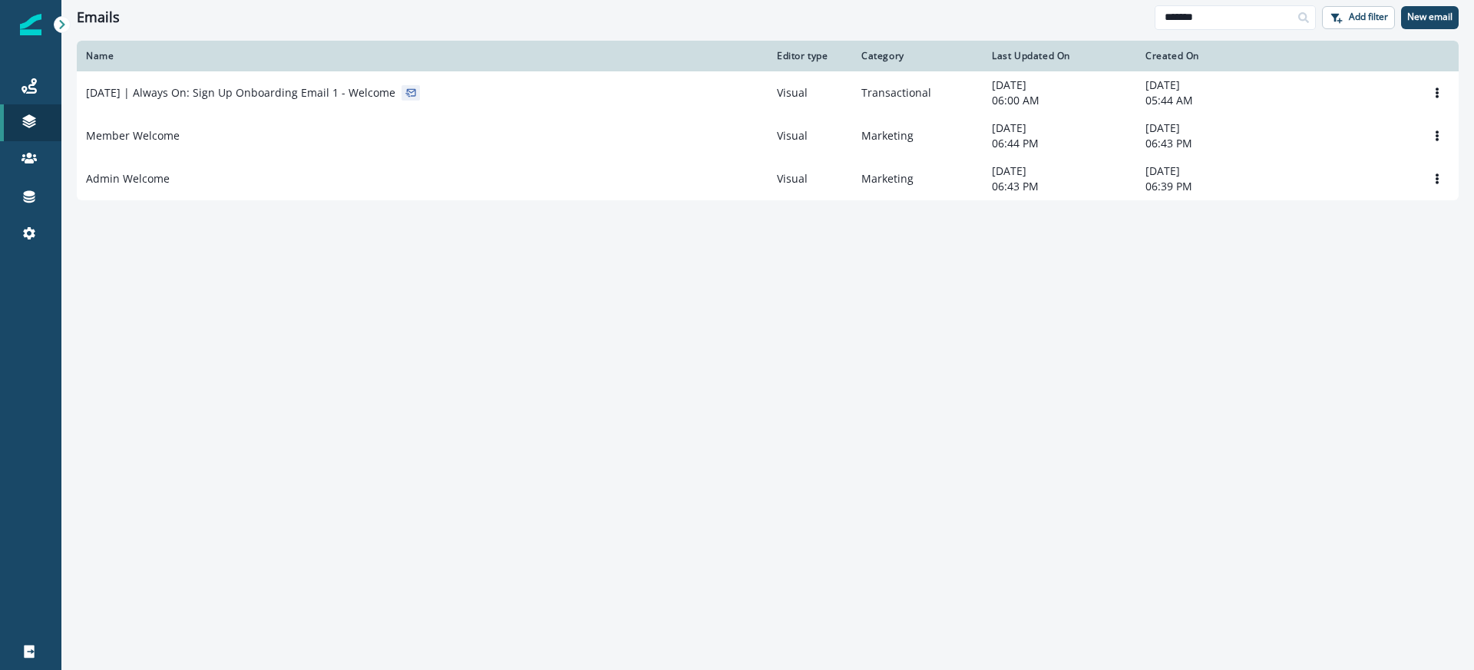 Image resolution: width=1474 pixels, height=670 pixels. I want to click on td: Transactional, so click(917, 93).